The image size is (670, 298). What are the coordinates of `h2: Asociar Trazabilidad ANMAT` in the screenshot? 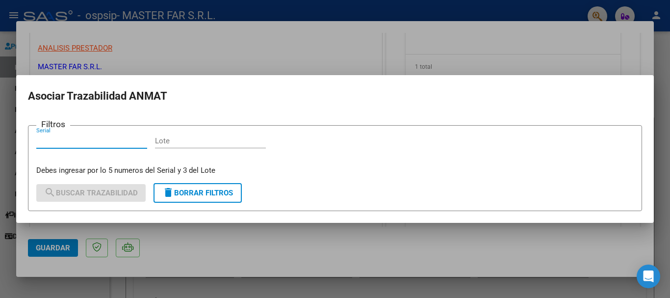 It's located at (335, 96).